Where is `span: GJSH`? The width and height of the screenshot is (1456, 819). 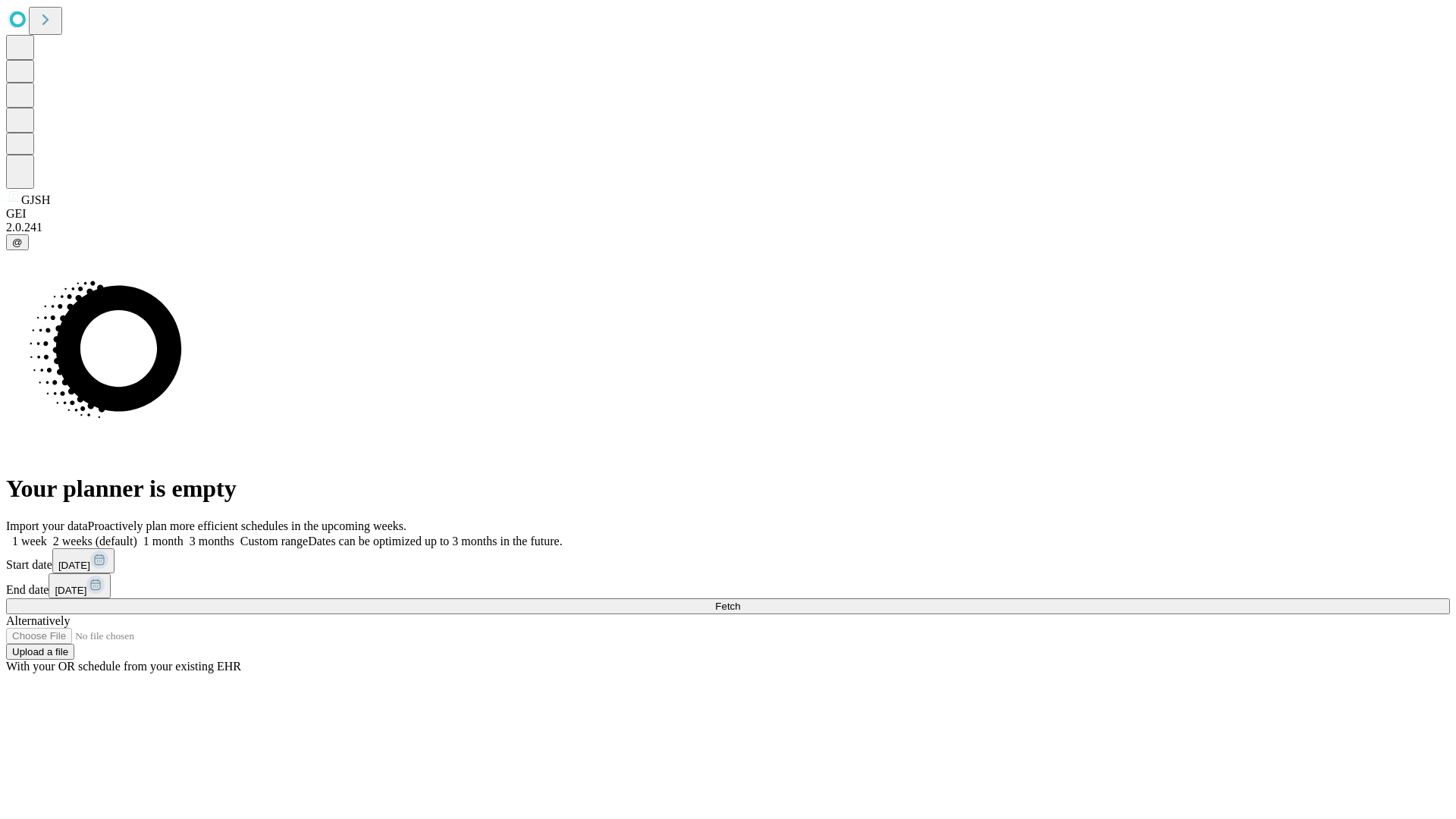
span: GJSH is located at coordinates (36, 199).